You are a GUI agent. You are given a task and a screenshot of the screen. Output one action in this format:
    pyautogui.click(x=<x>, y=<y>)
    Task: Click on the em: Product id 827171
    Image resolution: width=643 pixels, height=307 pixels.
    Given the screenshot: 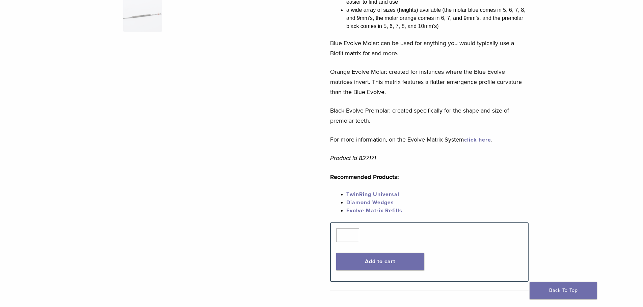 What is the action you would take?
    pyautogui.click(x=353, y=158)
    